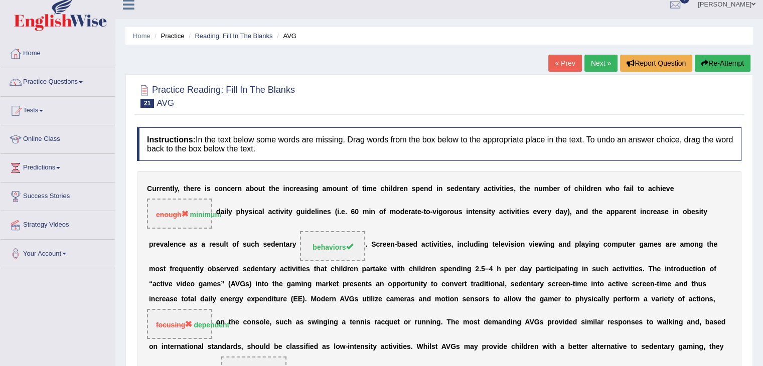  What do you see at coordinates (656, 63) in the screenshot?
I see `button: Report Question` at bounding box center [656, 63].